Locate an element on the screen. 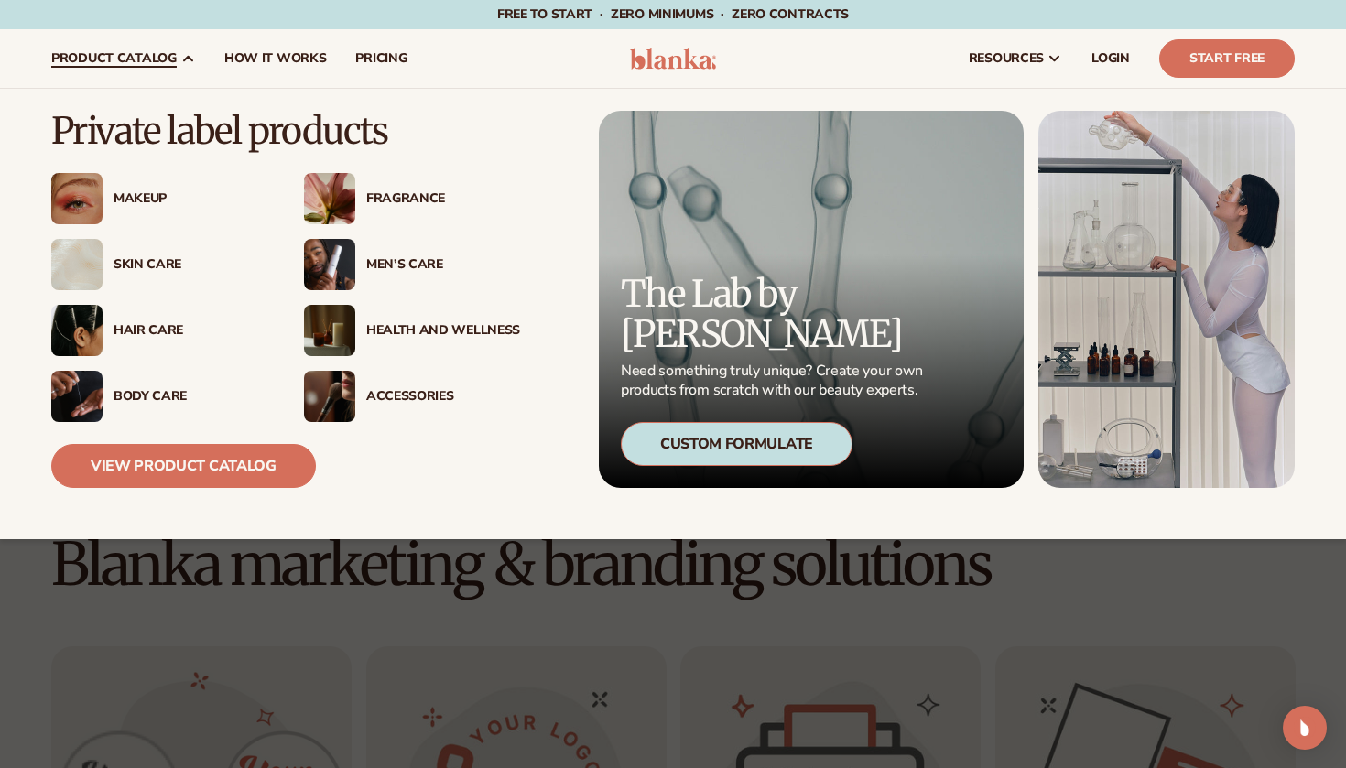 This screenshot has width=1346, height=768. span: product catalog is located at coordinates (114, 59).